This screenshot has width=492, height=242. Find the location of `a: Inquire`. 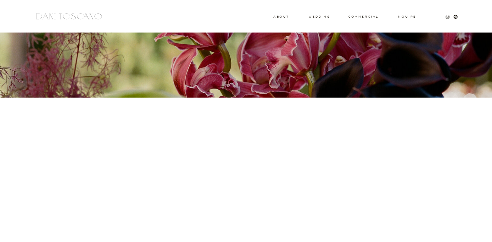

a: Inquire is located at coordinates (406, 17).